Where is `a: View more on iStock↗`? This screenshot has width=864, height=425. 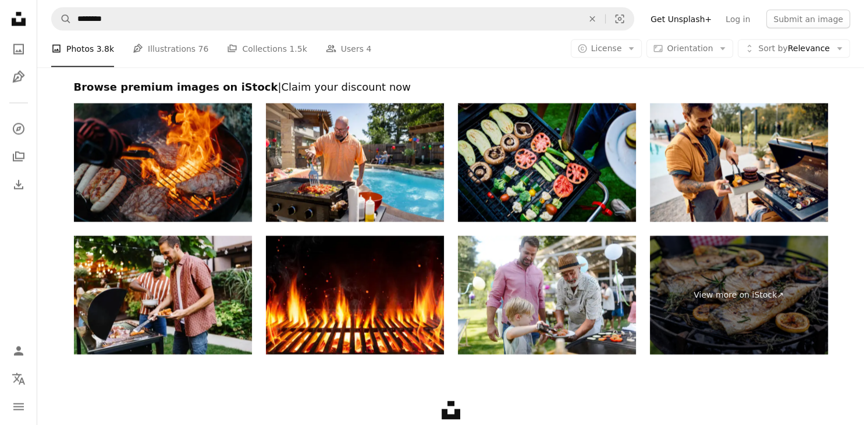 a: View more on iStock↗ is located at coordinates (739, 295).